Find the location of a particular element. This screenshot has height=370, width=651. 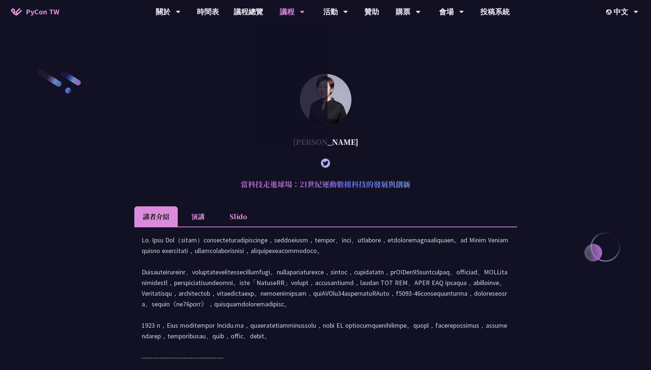

img: Locale Icon is located at coordinates (609, 12).